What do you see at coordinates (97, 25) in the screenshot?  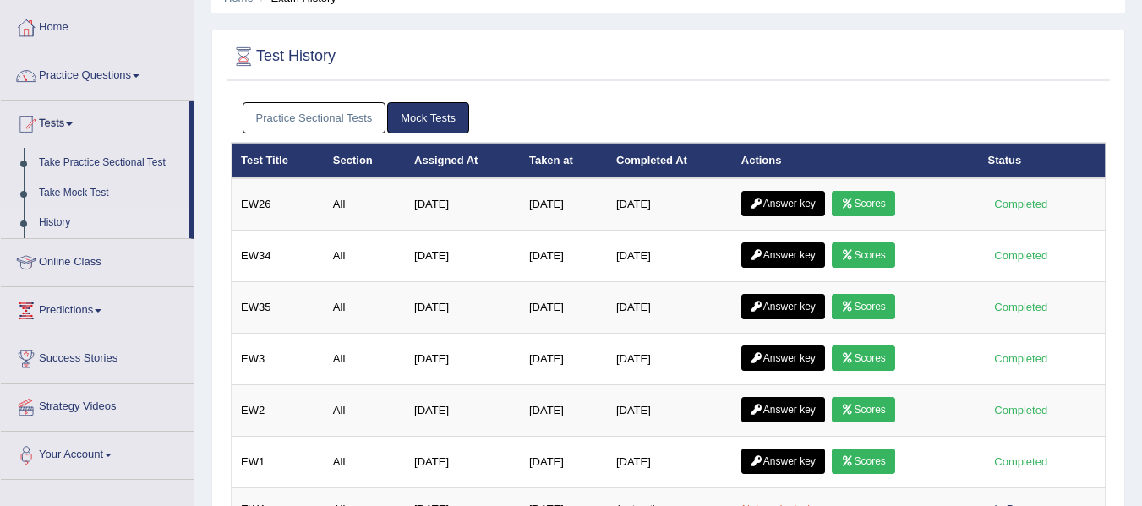 I see `a: Home` at bounding box center [97, 25].